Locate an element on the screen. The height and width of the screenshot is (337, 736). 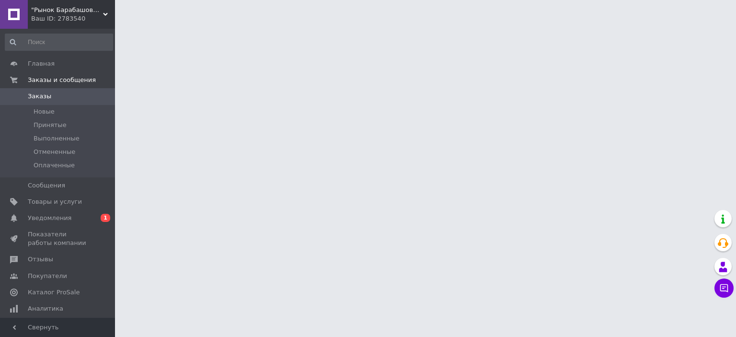
span: Аналитика is located at coordinates (46, 309).